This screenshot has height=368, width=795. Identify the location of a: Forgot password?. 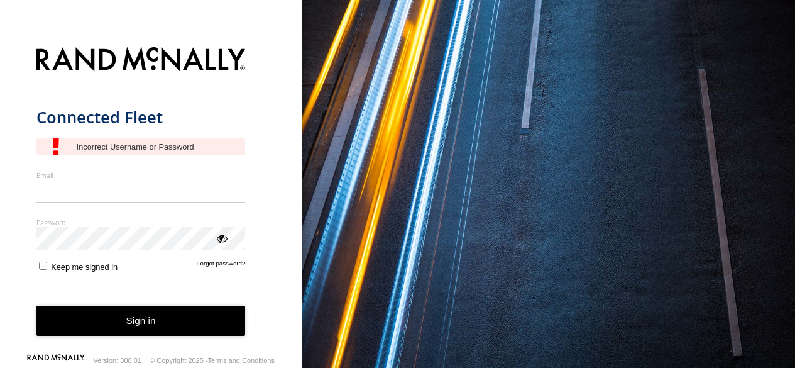
(221, 265).